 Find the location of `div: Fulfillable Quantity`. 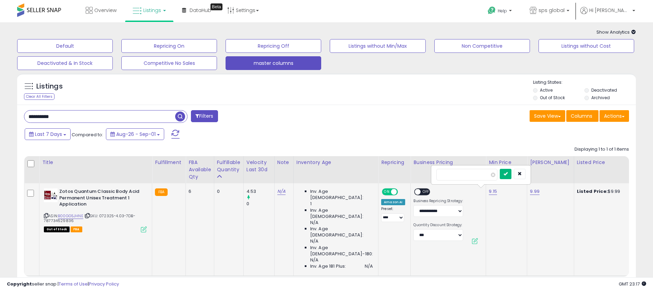

div: Fulfillable Quantity is located at coordinates (229, 166).